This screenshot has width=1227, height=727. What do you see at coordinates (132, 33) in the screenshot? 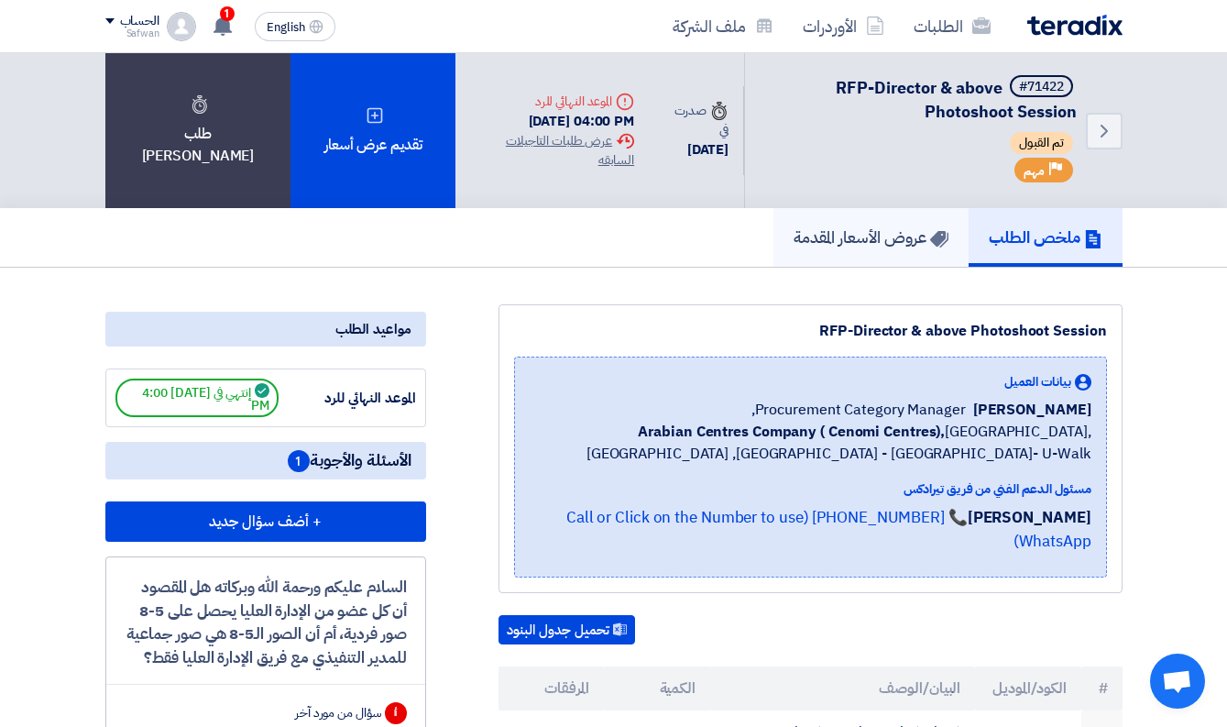
I see `div: Safwan` at bounding box center [132, 33].